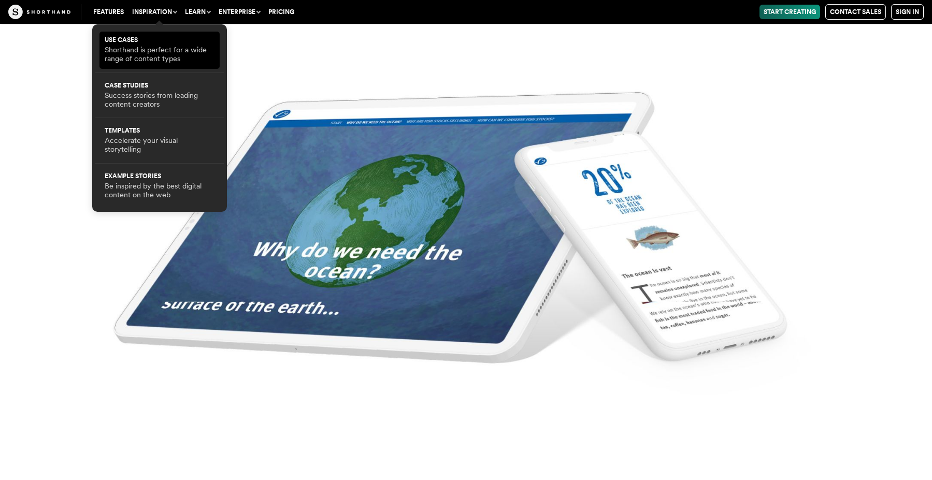 The height and width of the screenshot is (480, 932). What do you see at coordinates (108, 12) in the screenshot?
I see `a: Features` at bounding box center [108, 12].